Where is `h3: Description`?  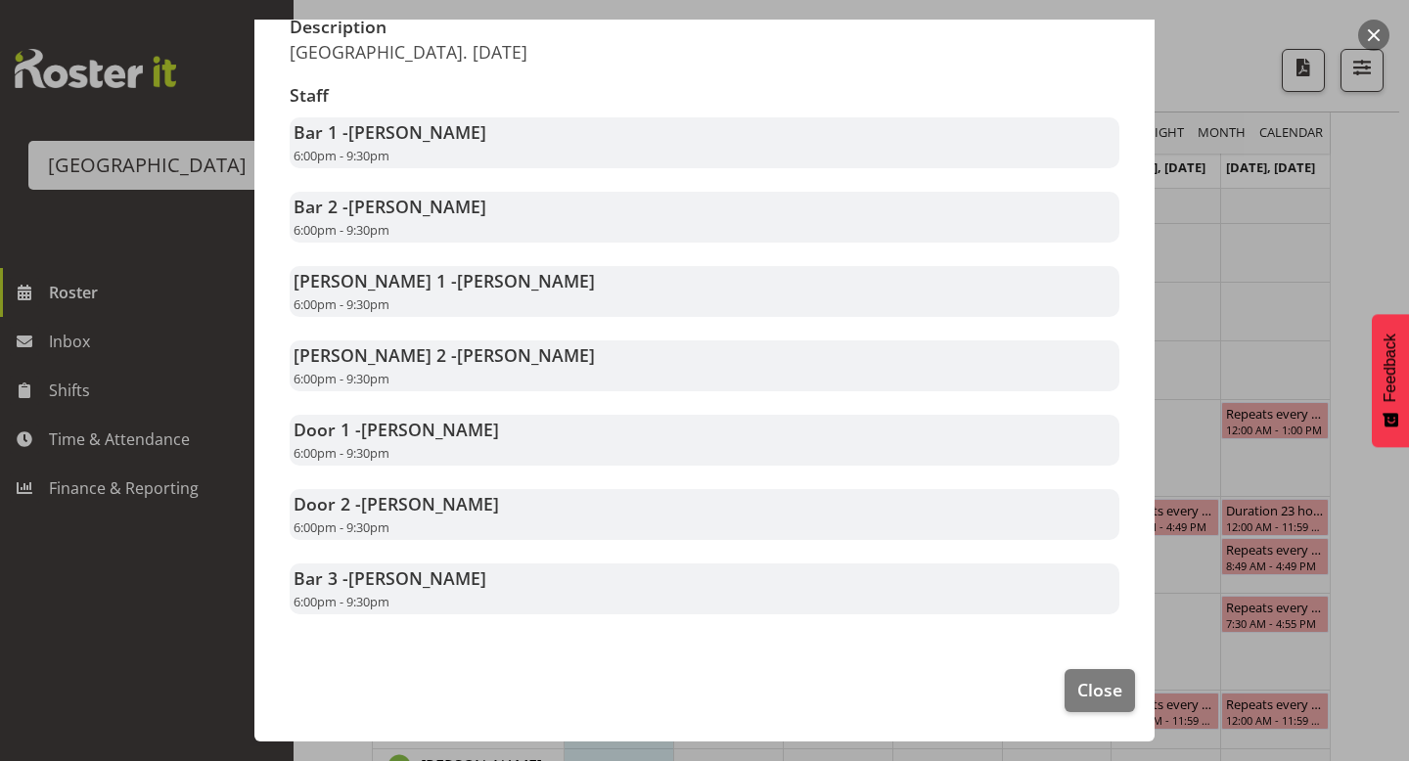
h3: Description is located at coordinates (491, 27).